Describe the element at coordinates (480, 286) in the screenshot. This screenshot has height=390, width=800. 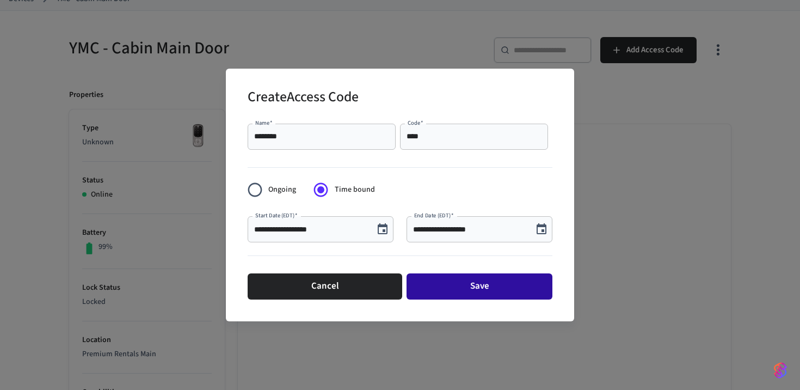
I see `button: Save` at that location.